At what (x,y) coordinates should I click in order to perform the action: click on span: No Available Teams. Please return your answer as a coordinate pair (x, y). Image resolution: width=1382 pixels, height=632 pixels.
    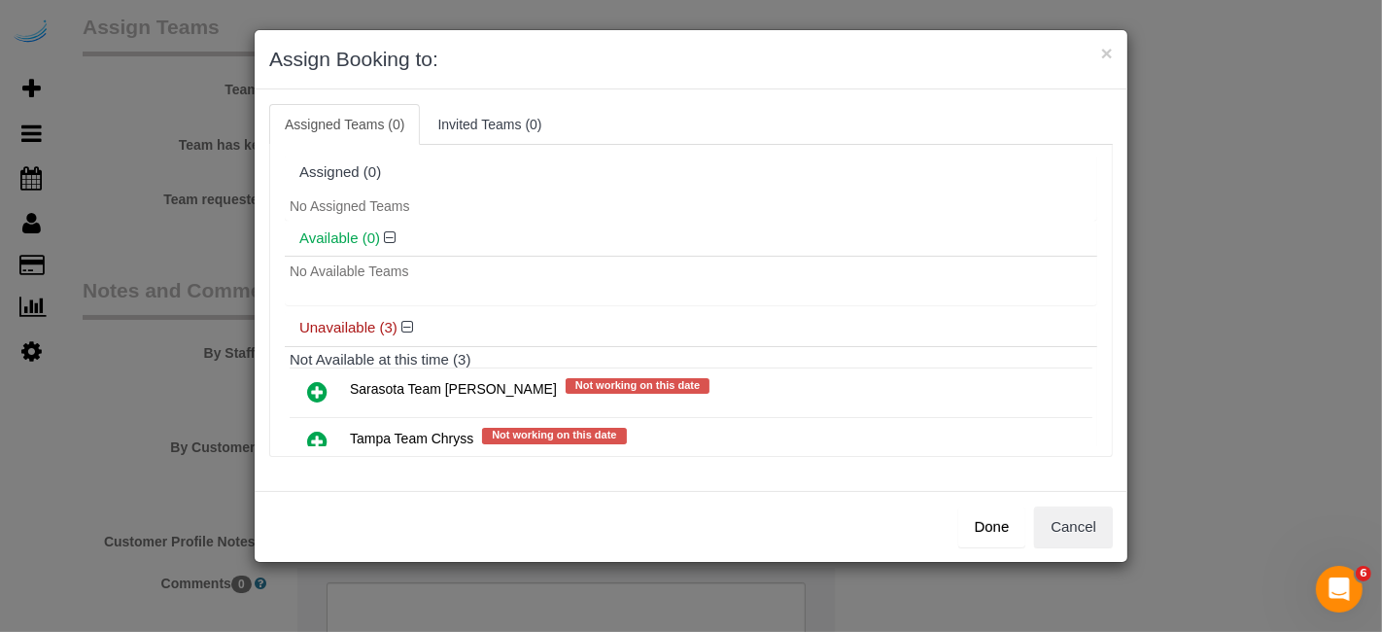
    Looking at the image, I should click on (349, 271).